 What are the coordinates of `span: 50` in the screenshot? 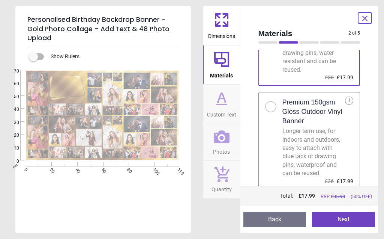 It's located at (12, 96).